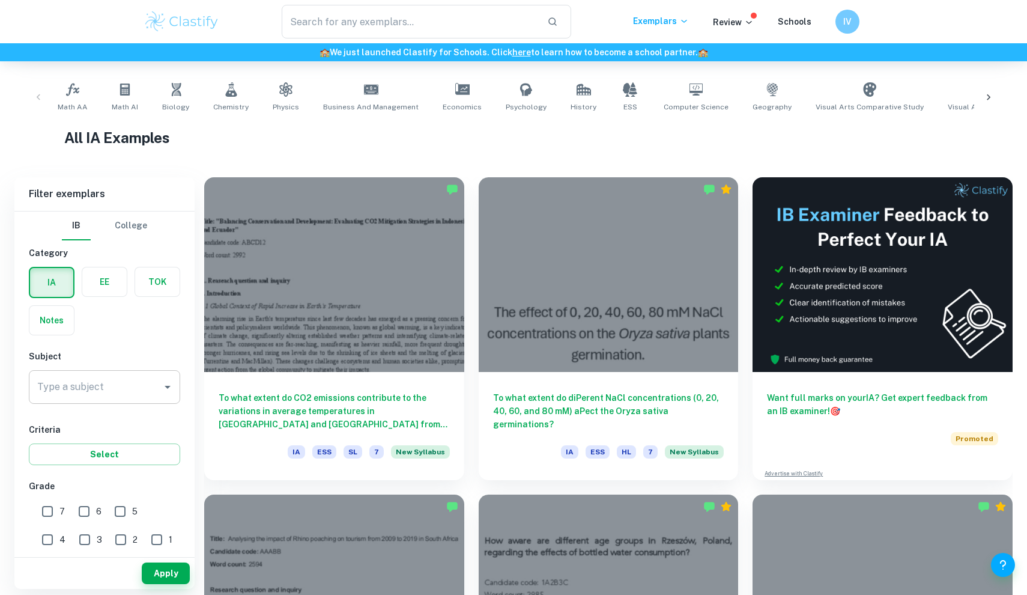 This screenshot has height=595, width=1027. Describe the element at coordinates (334, 411) in the screenshot. I see `h6: To what extent do CO2 emissions contribute to the variations in average temperatures in [GEOGRAPH...` at that location.